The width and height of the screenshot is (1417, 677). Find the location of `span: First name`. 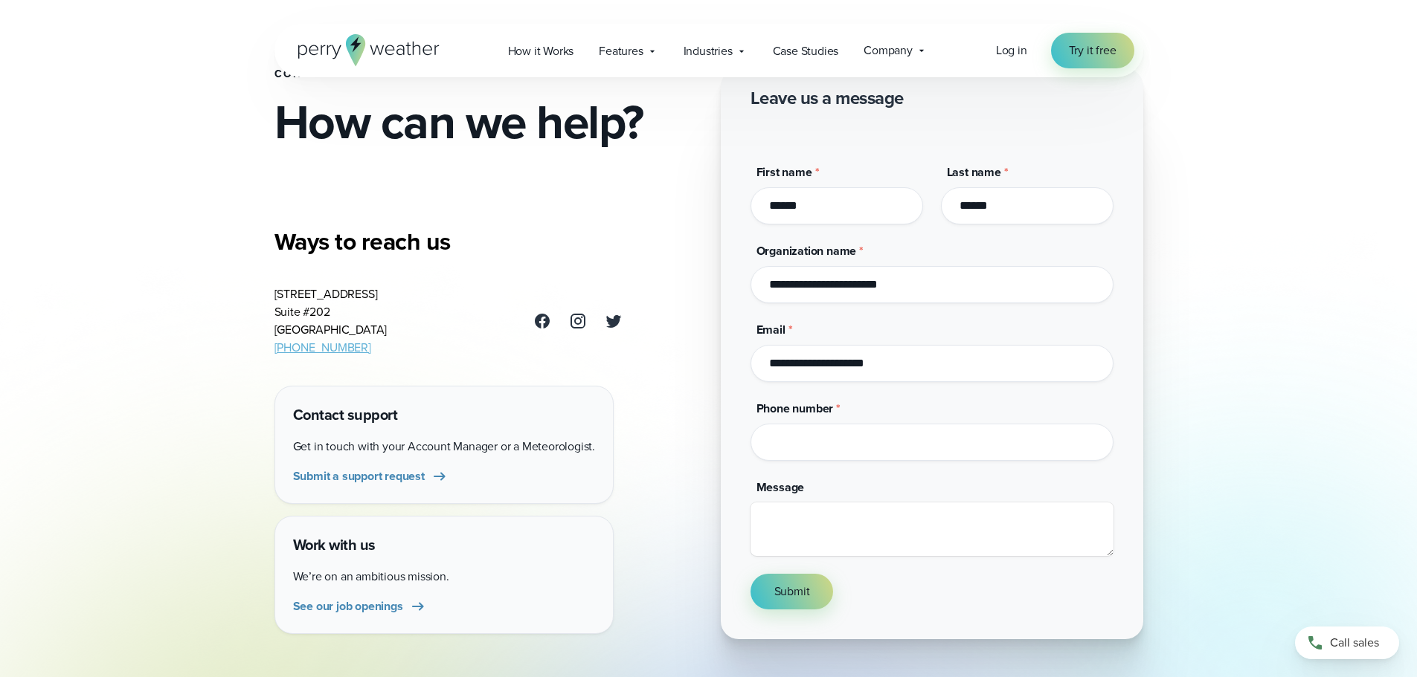

span: First name is located at coordinates (784, 172).